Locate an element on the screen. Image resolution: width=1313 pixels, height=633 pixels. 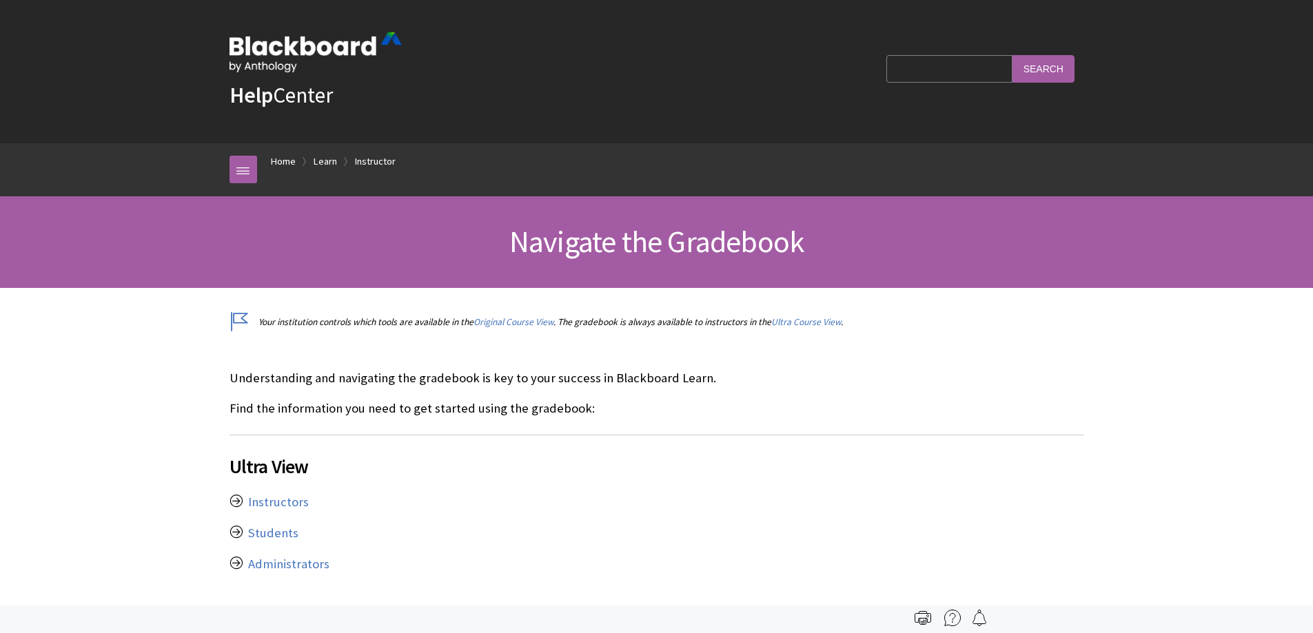
a: Students is located at coordinates (273, 533).